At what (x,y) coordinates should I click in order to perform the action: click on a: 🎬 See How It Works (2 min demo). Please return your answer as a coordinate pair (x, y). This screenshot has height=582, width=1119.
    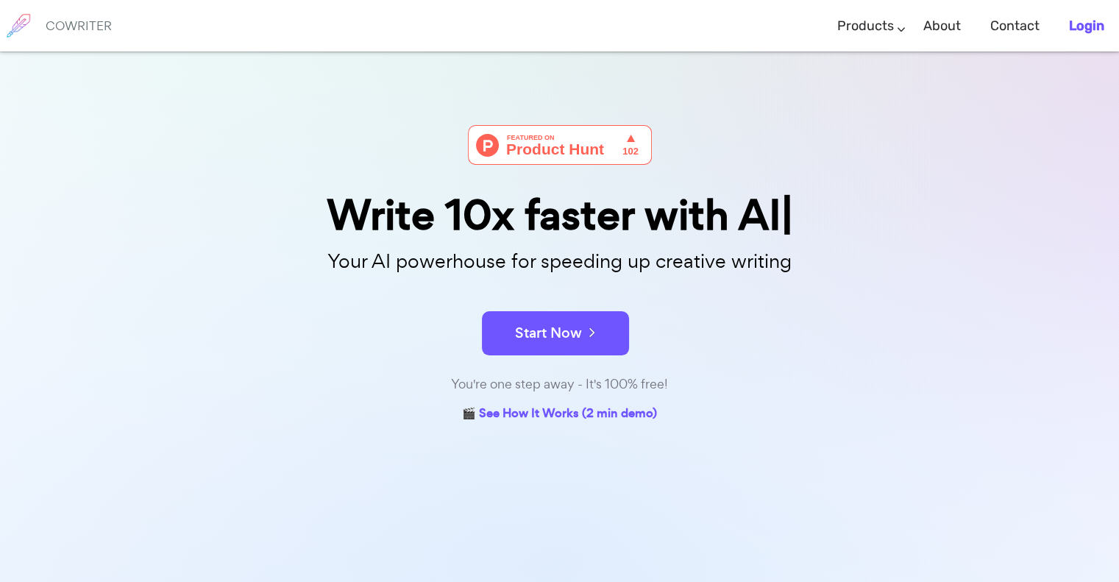
    Looking at the image, I should click on (559, 414).